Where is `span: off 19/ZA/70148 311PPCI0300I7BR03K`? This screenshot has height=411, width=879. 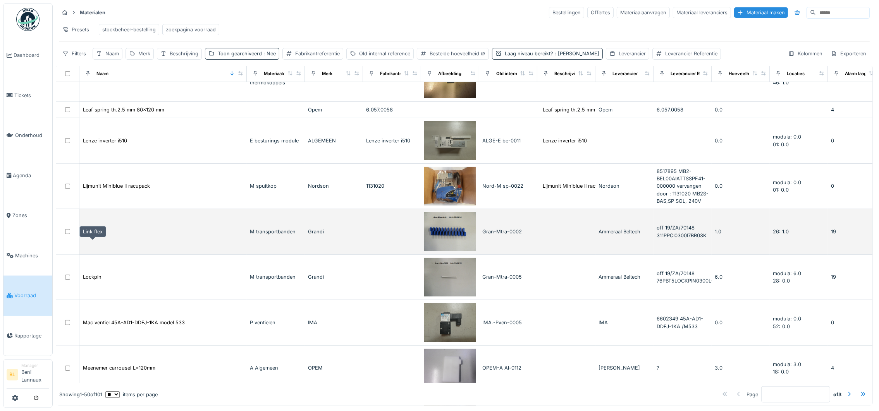
span: off 19/ZA/70148 311PPCI0300I7BR03K is located at coordinates (682, 232).